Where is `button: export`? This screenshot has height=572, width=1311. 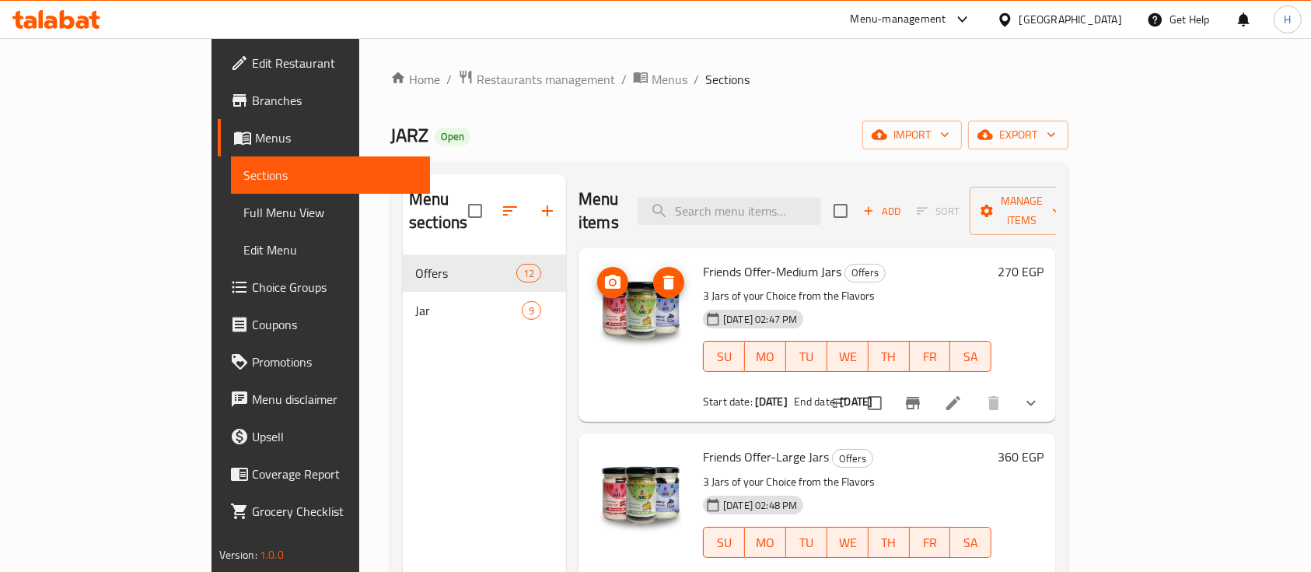 button: export is located at coordinates (1018, 135).